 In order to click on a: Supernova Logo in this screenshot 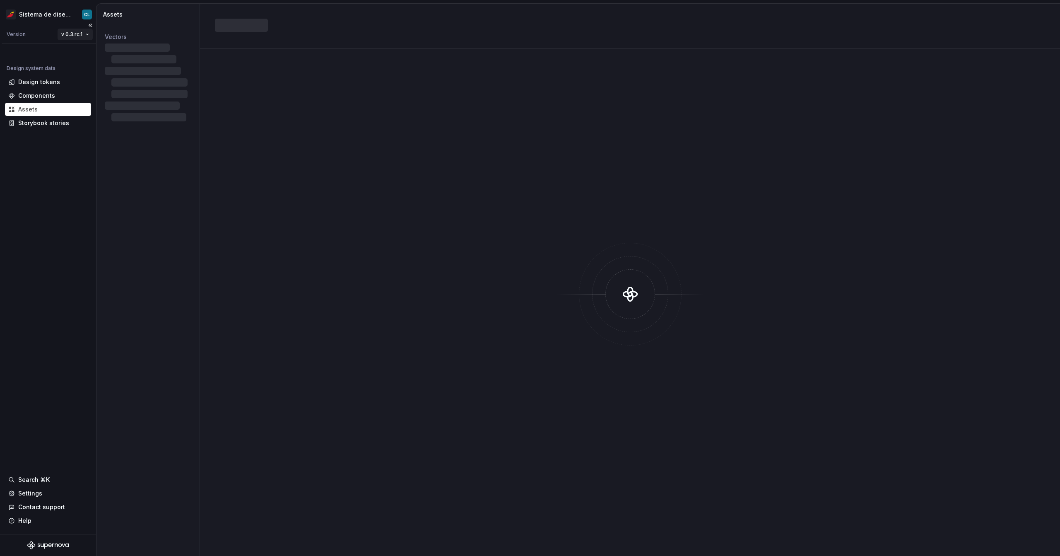, I will do `click(48, 545)`.